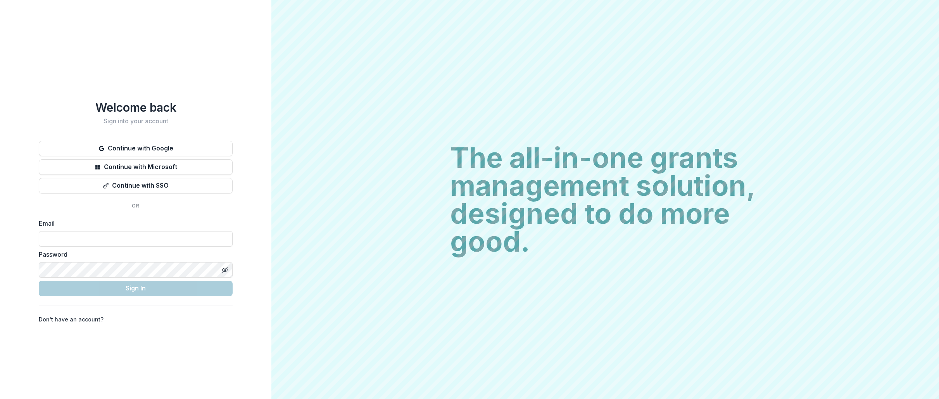 This screenshot has width=939, height=399. I want to click on label: Email, so click(133, 223).